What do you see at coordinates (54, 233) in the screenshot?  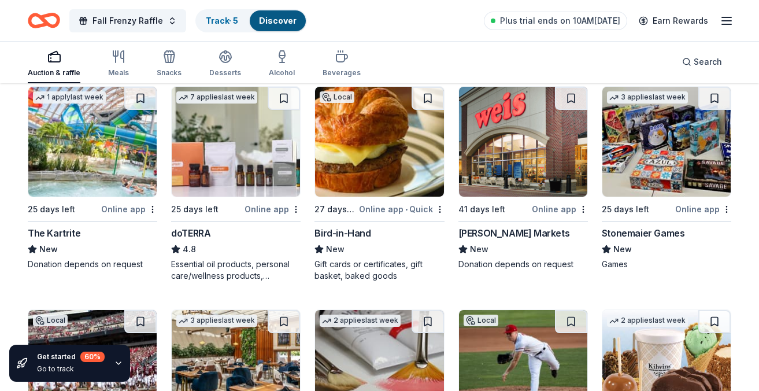 I see `div: The Kartrite` at bounding box center [54, 233].